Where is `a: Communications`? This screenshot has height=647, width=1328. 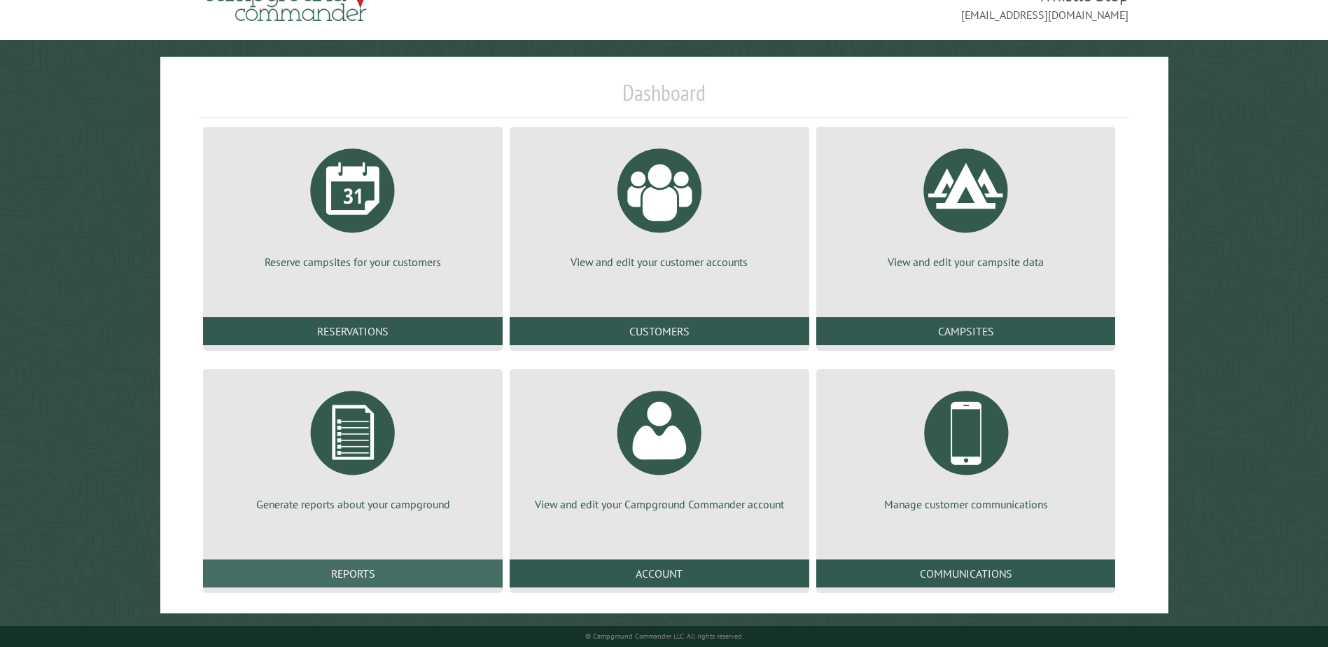 a: Communications is located at coordinates (966, 574).